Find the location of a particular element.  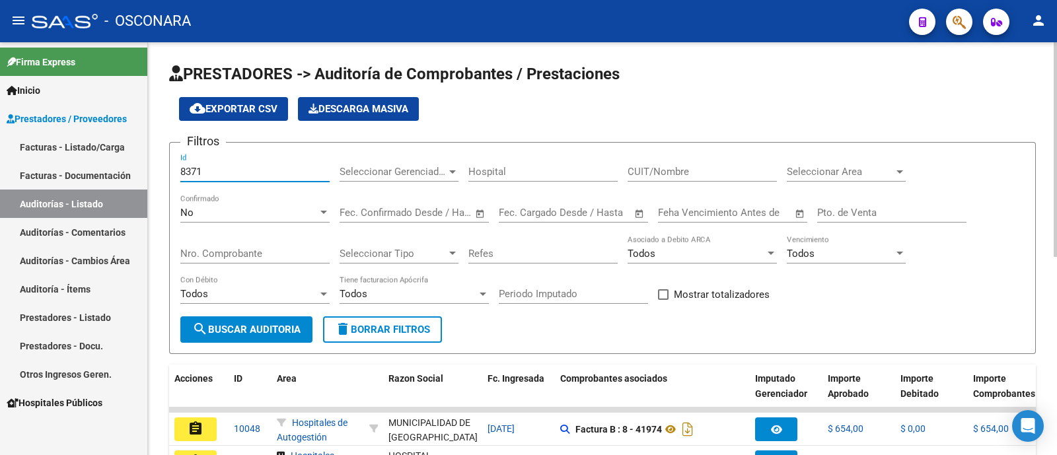

span: Buscar Auditoria is located at coordinates (246, 330).